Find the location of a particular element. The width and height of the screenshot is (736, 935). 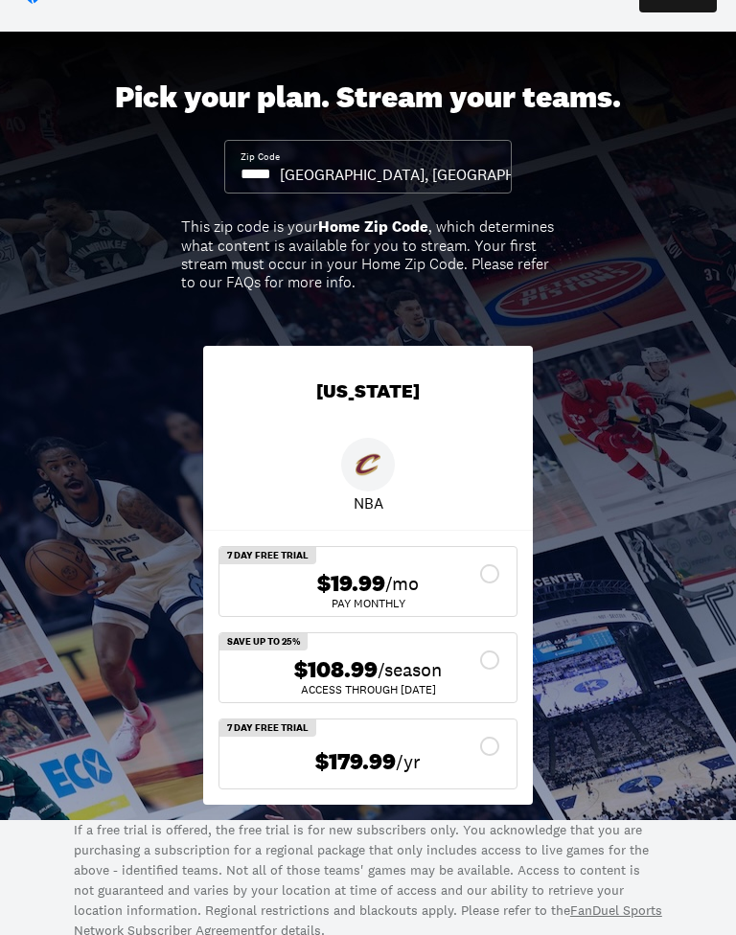

img: Cavaliers is located at coordinates (368, 465).